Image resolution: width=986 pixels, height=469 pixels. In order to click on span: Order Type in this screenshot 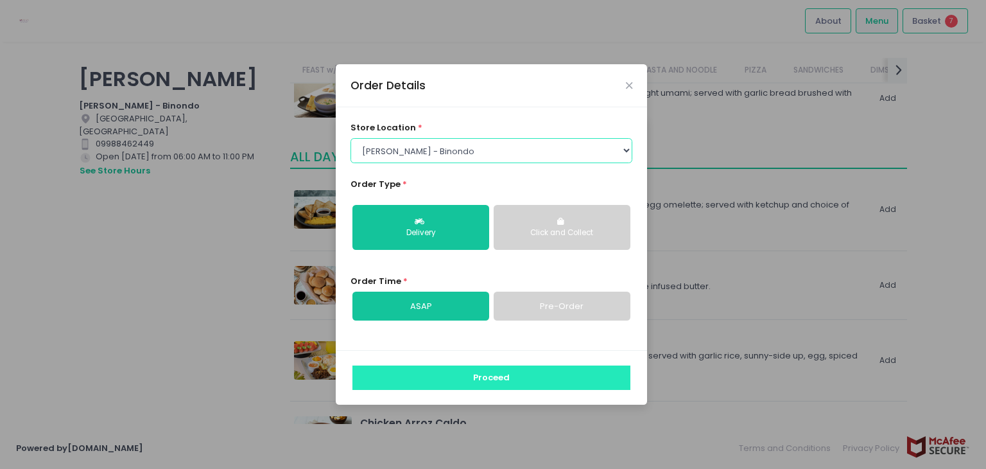, I will do `click(376, 184)`.